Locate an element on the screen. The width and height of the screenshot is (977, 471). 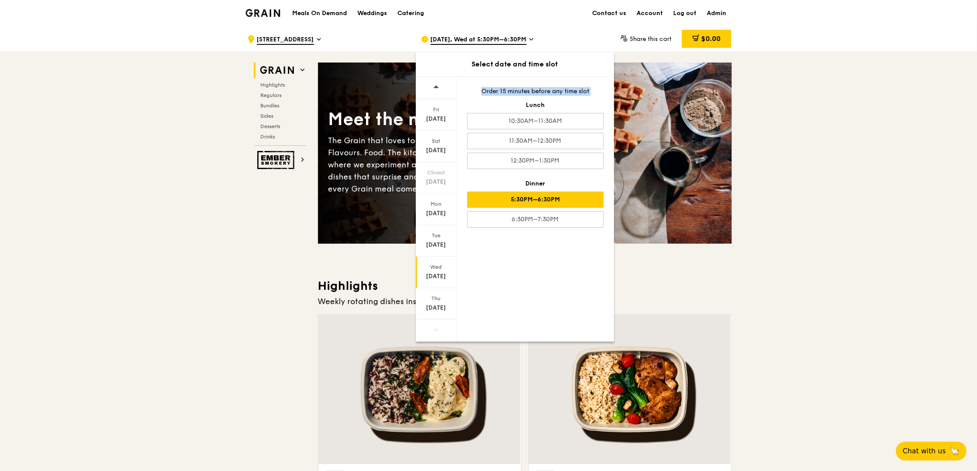
div: The Grain that loves to play. With ingredients. Flavours. Food. The kitchen is our happy place, w... is located at coordinates (427, 165).